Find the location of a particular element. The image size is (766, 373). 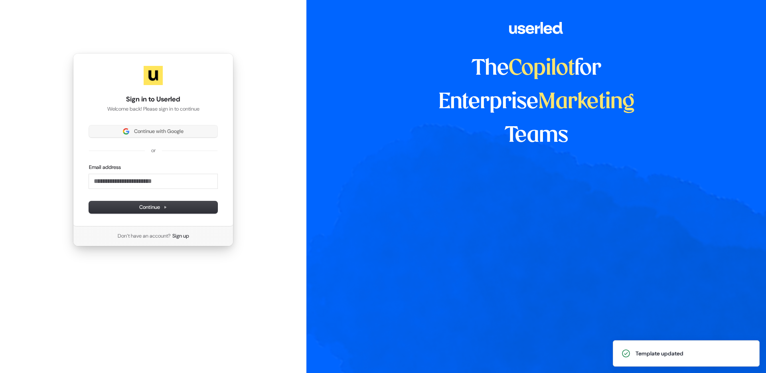

a: Sign up is located at coordinates (181, 236).